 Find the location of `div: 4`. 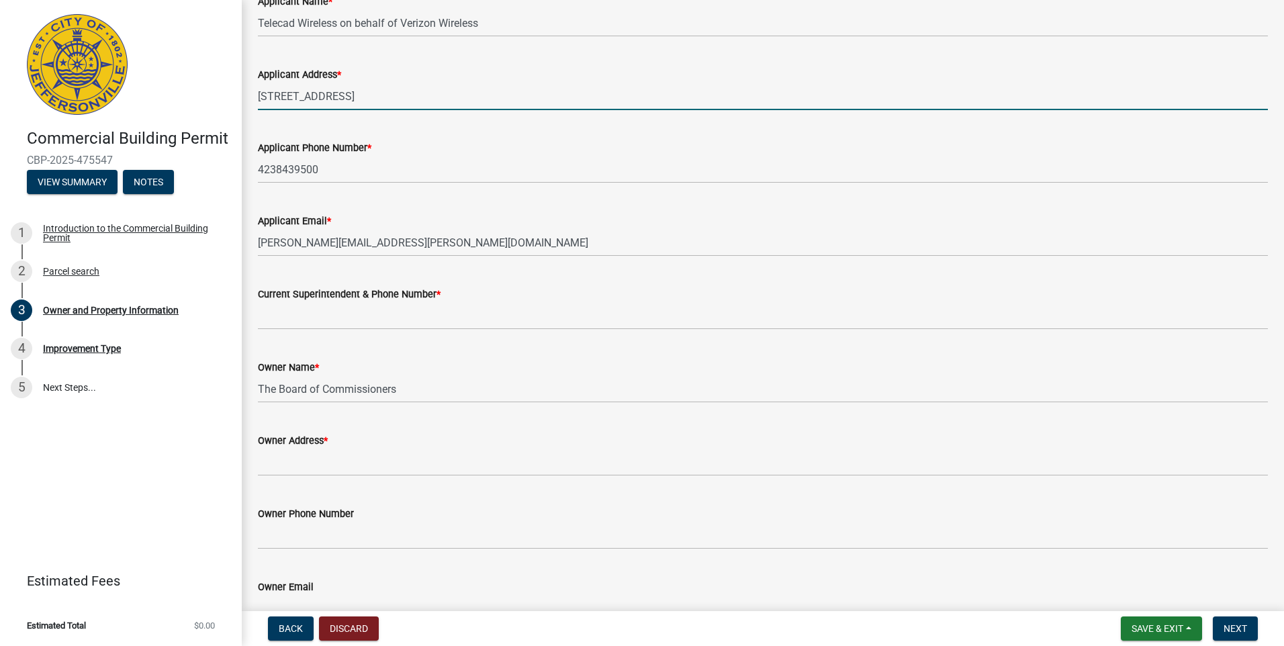

div: 4 is located at coordinates (21, 349).